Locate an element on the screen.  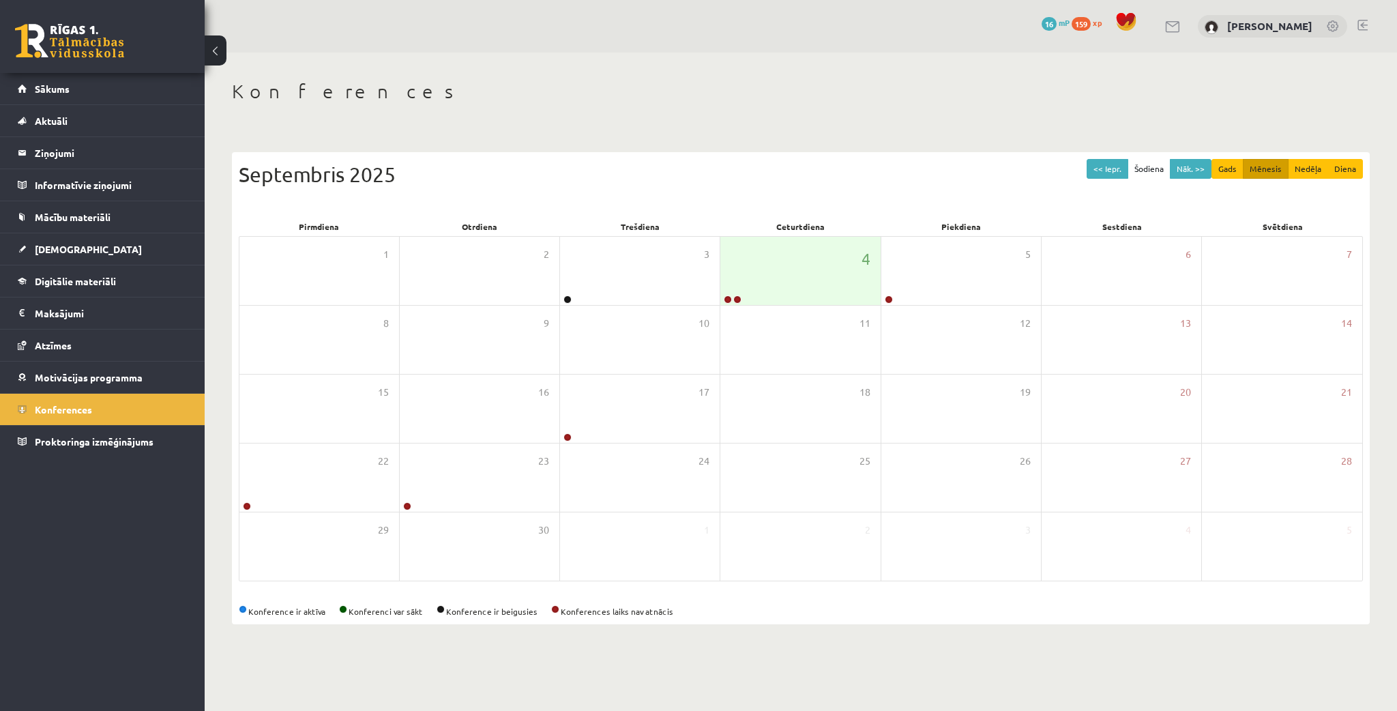
span: 8 is located at coordinates (386, 323).